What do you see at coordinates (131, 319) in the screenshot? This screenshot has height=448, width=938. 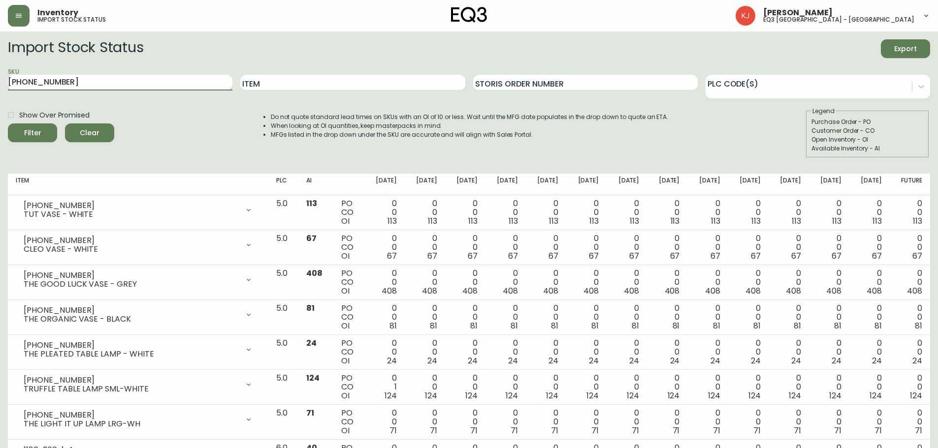 I see `div: THE ORGANIC VASE - BLACK` at bounding box center [131, 319].